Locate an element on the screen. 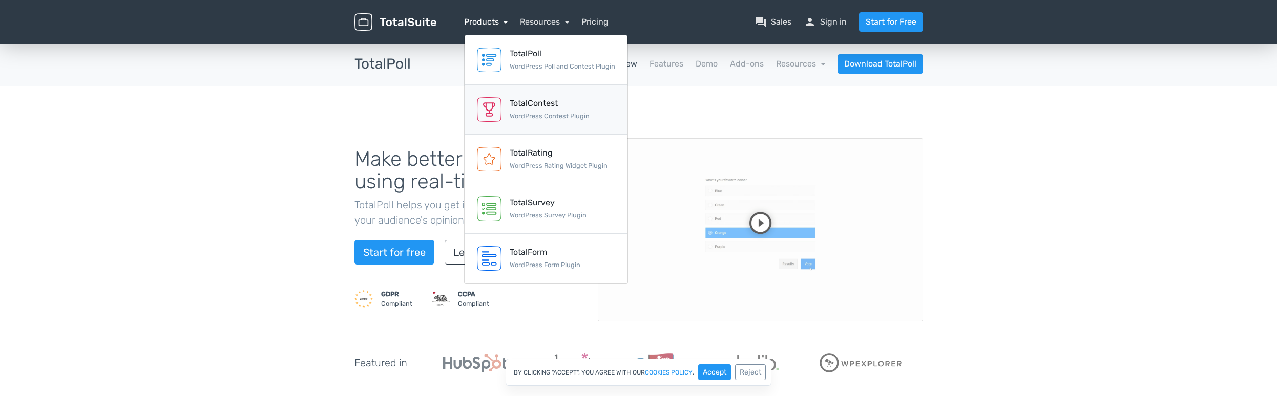 The image size is (1277, 396). img: TotalContest is located at coordinates (489, 110).